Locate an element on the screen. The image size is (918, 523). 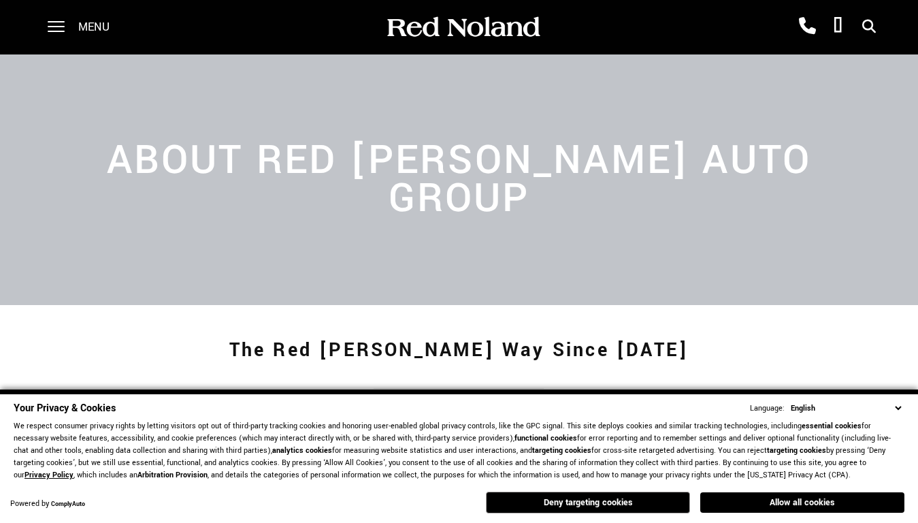
a: Privacy Policy is located at coordinates (49, 474).